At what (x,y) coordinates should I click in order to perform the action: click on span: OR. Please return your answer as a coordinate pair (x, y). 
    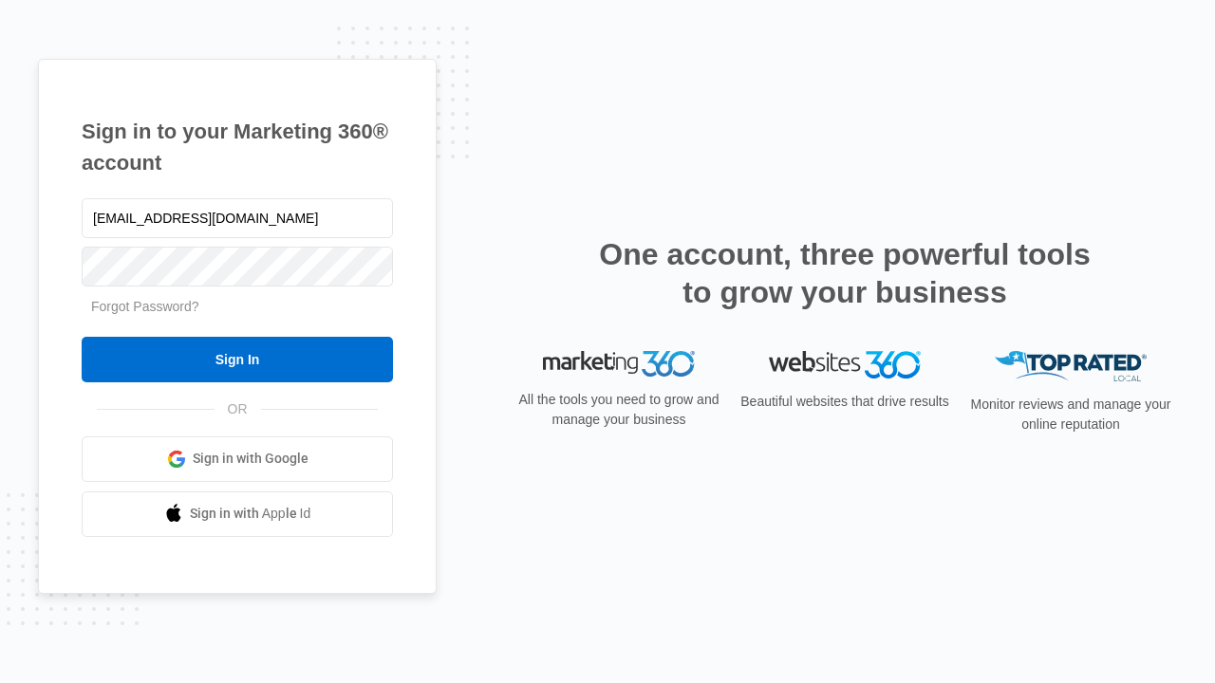
    Looking at the image, I should click on (237, 409).